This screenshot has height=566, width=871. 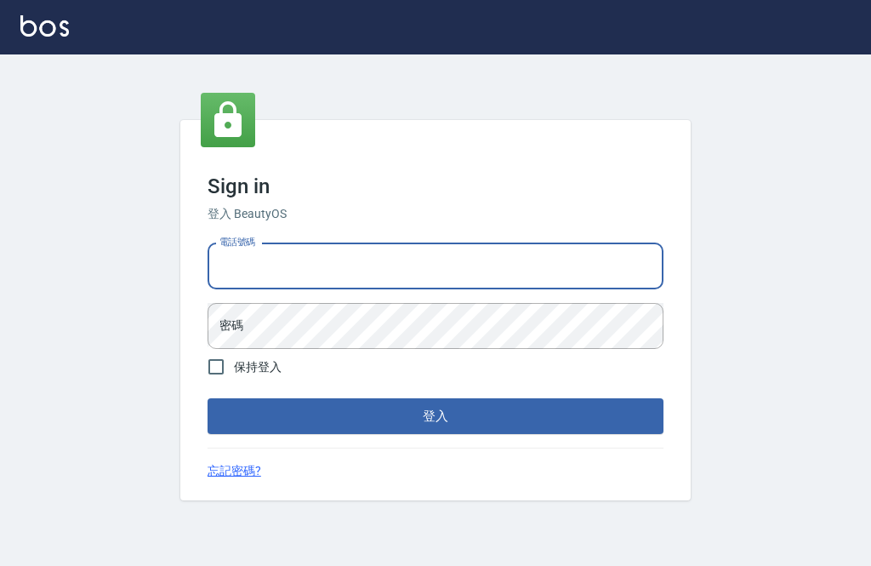 I want to click on h3: Sign in, so click(x=436, y=186).